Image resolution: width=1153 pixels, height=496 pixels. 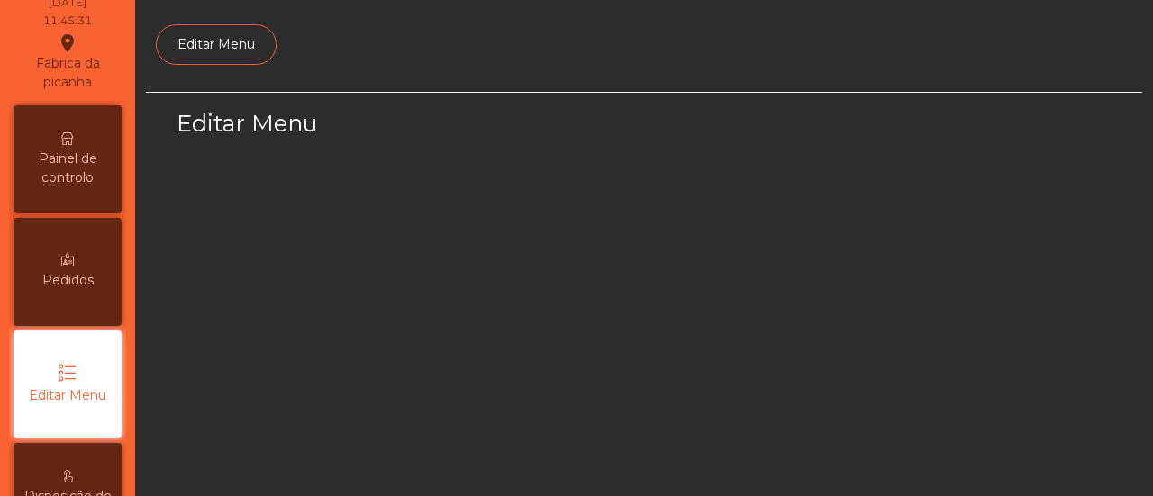 I want to click on h3: Editar Menu, so click(x=408, y=123).